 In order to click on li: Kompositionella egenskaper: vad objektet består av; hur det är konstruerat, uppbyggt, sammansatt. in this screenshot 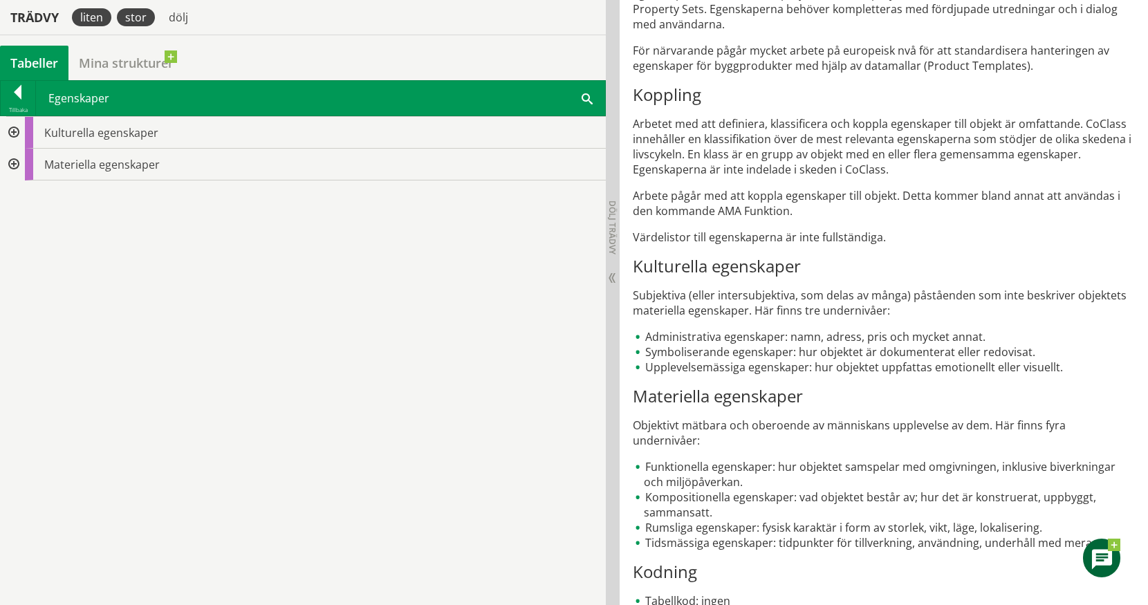, I will do `click(884, 505)`.